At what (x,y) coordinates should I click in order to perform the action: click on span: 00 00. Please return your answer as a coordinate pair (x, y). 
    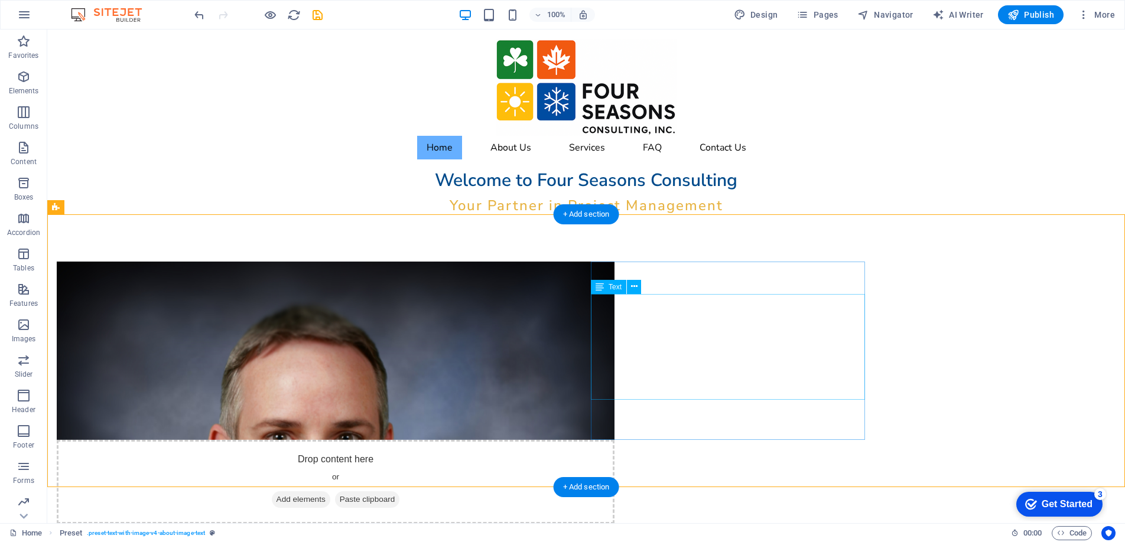
    Looking at the image, I should click on (1032, 534).